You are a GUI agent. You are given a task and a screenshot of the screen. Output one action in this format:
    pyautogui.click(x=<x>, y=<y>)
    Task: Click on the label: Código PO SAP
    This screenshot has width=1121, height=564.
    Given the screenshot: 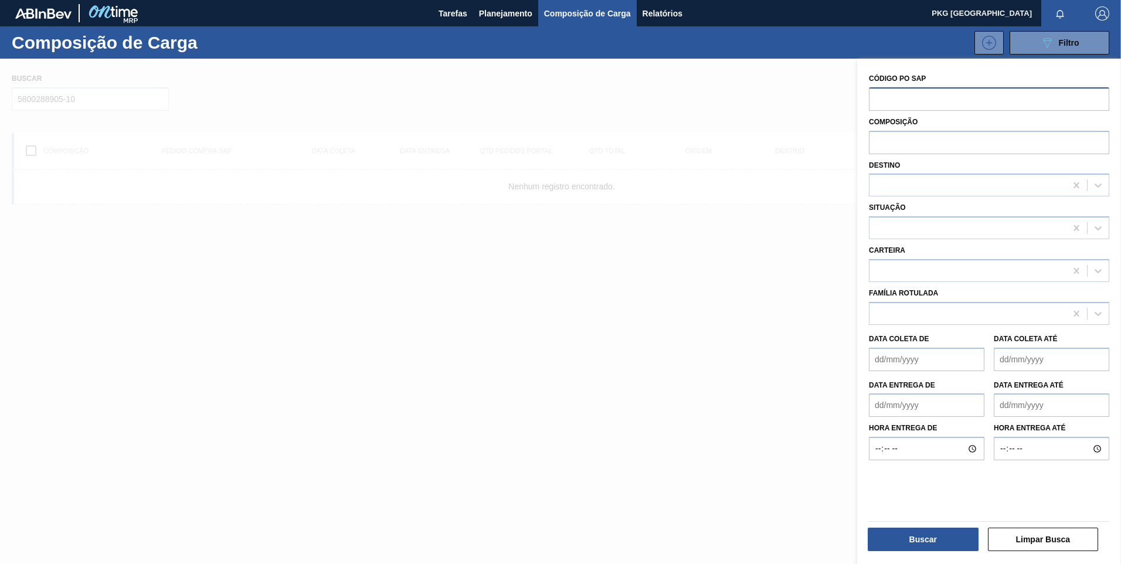 What is the action you would take?
    pyautogui.click(x=897, y=79)
    